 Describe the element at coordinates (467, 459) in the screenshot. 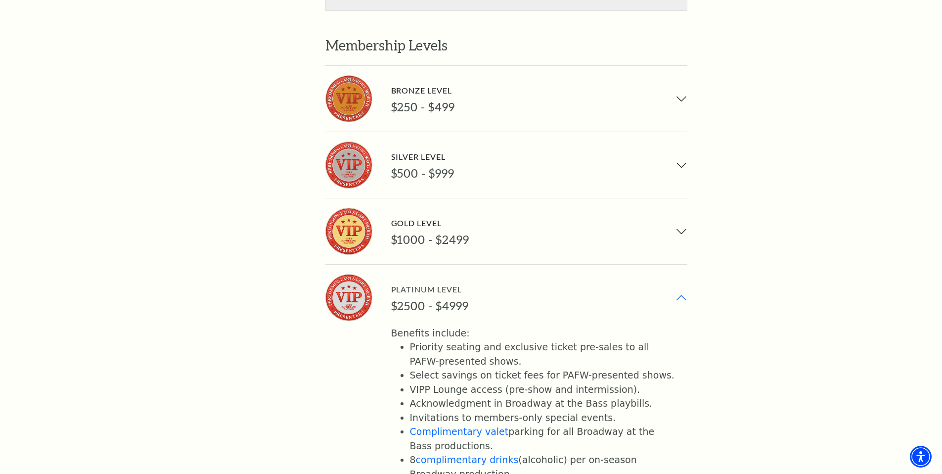

I see `a: complimentary drinks` at that location.